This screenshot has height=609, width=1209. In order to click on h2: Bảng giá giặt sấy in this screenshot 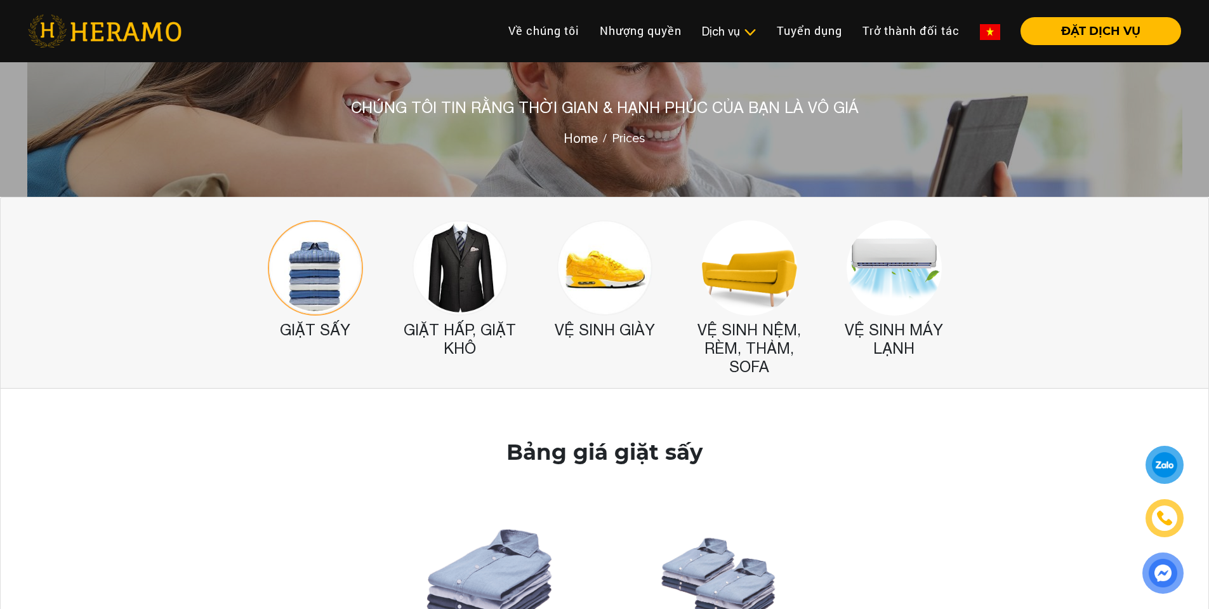, I will do `click(604, 452)`.